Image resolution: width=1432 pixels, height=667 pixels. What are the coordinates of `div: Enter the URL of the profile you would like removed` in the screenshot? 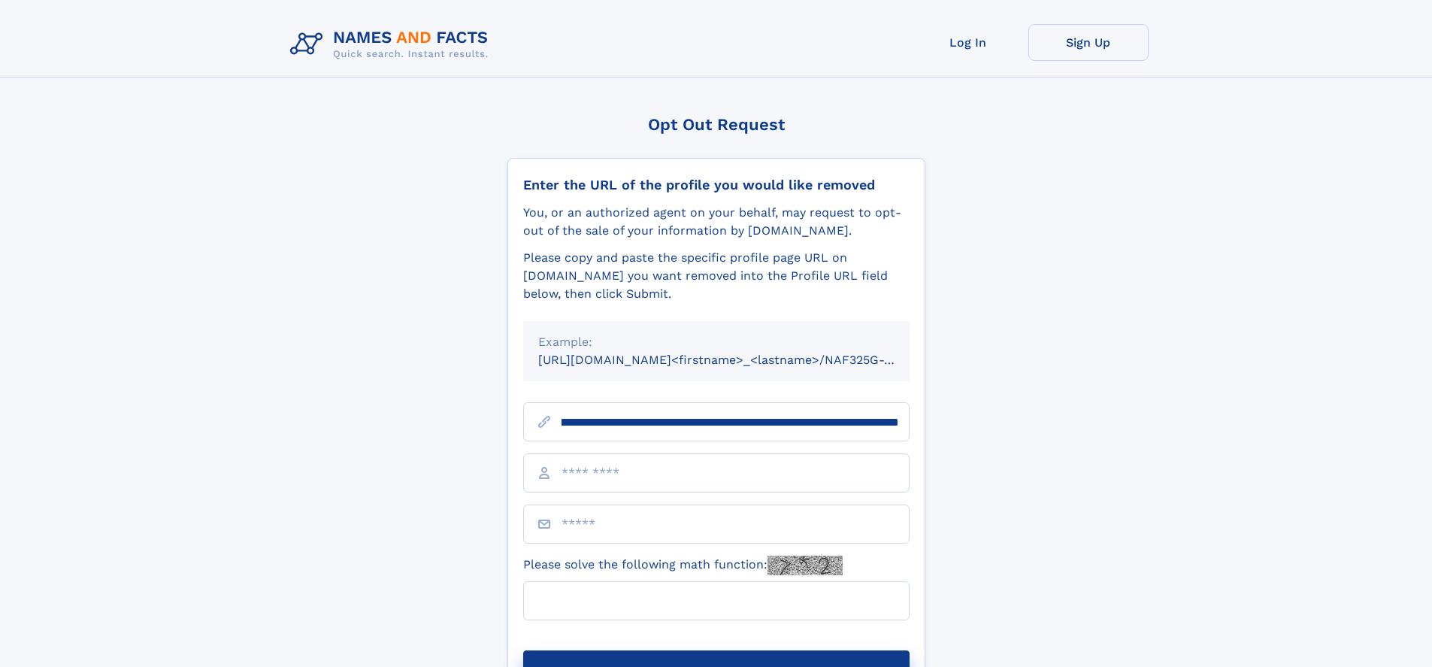 It's located at (716, 185).